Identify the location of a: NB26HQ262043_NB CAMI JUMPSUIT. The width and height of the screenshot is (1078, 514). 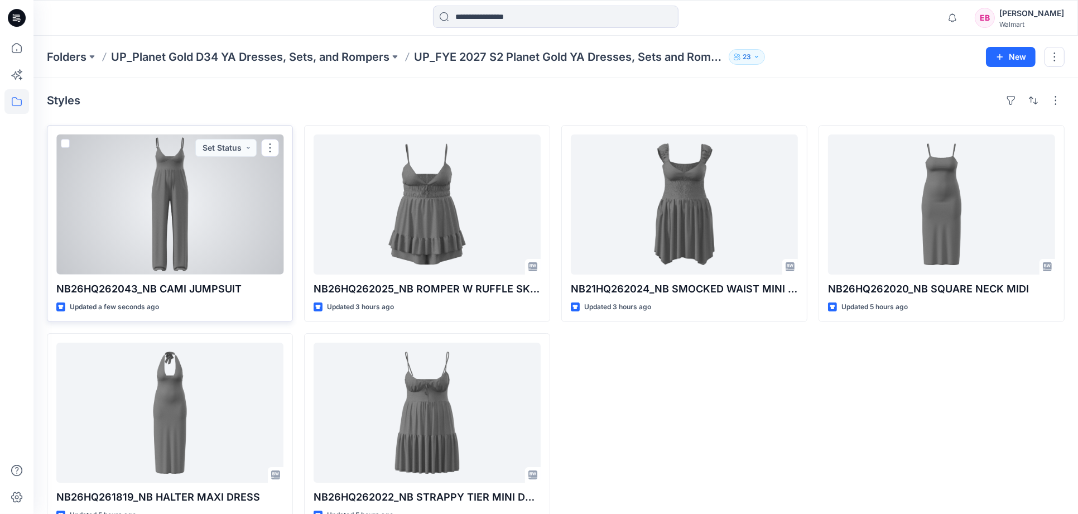
(170, 204).